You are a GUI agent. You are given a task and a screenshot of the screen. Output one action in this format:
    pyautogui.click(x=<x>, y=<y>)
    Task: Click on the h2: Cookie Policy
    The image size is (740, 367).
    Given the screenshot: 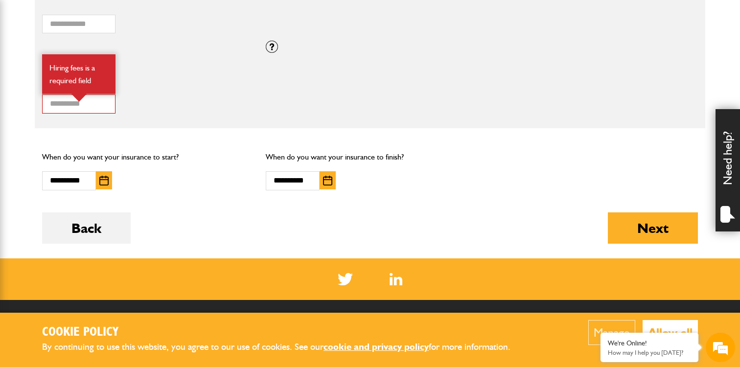 What is the action you would take?
    pyautogui.click(x=285, y=332)
    